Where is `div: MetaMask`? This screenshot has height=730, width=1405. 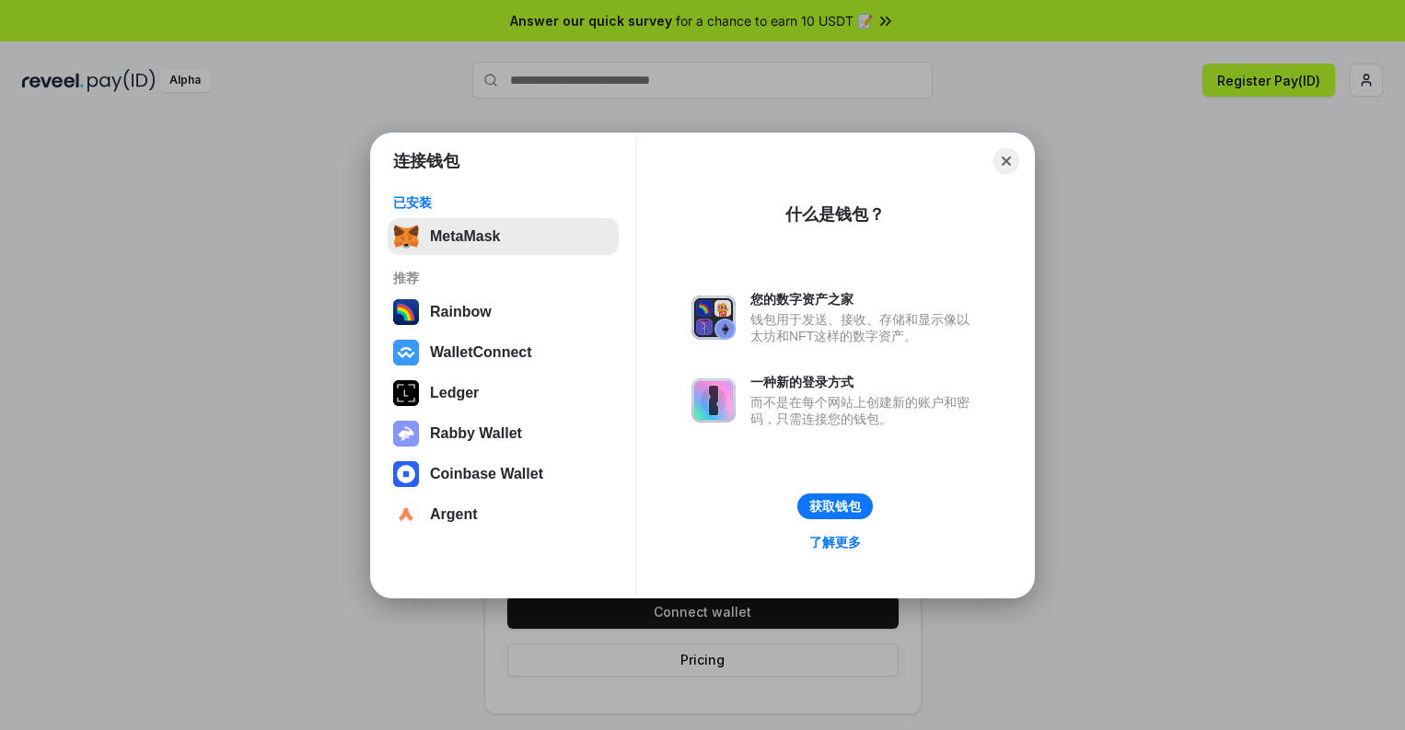 div: MetaMask is located at coordinates (465, 237).